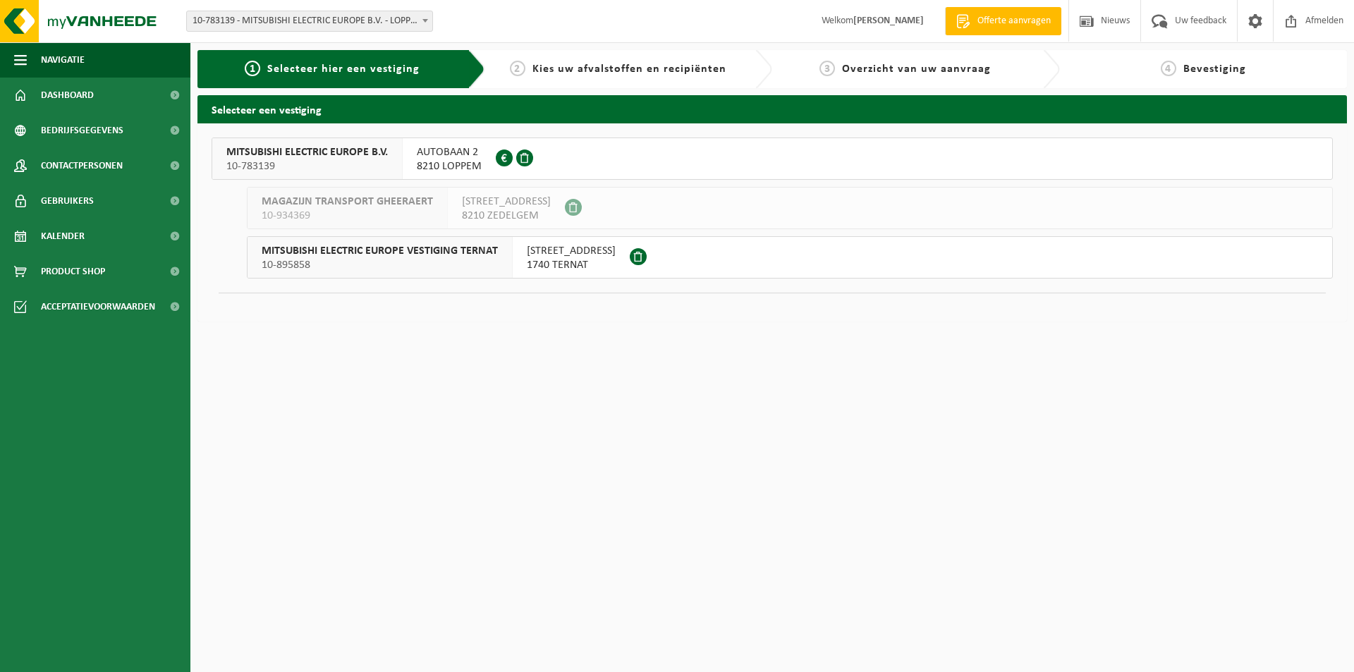 This screenshot has height=672, width=1354. What do you see at coordinates (827, 68) in the screenshot?
I see `span: 3` at bounding box center [827, 68].